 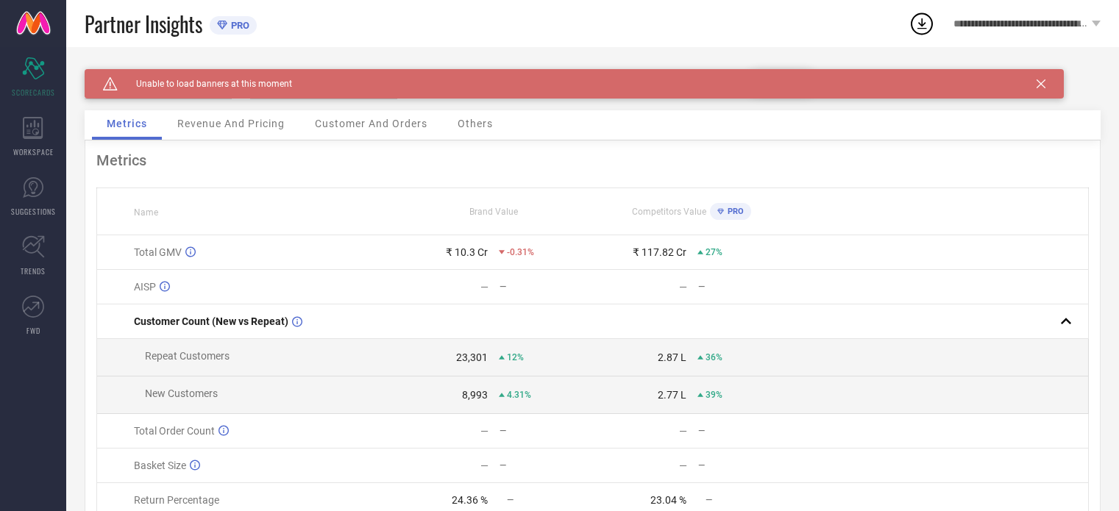 I want to click on span: 4.31%, so click(x=519, y=395).